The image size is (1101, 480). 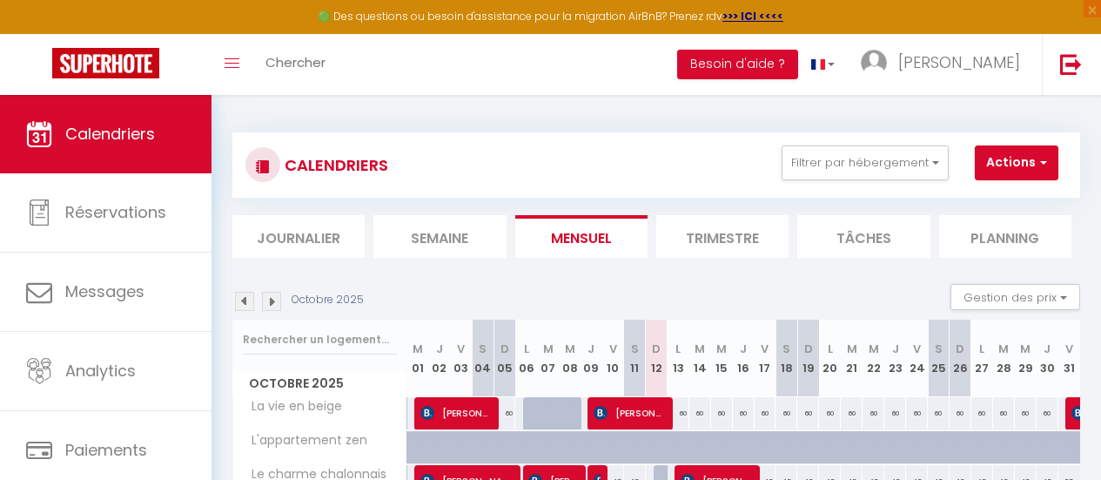 I want to click on span: Messages, so click(x=104, y=291).